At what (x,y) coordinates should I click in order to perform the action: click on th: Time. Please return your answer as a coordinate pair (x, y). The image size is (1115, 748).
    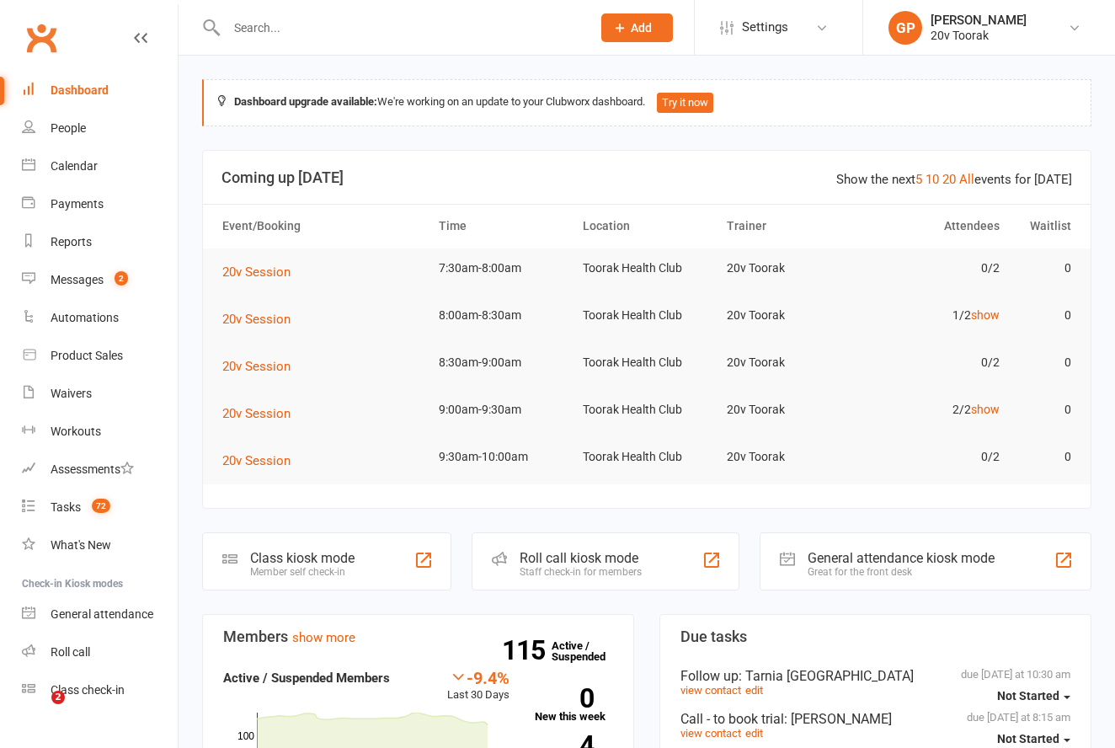
    Looking at the image, I should click on (503, 226).